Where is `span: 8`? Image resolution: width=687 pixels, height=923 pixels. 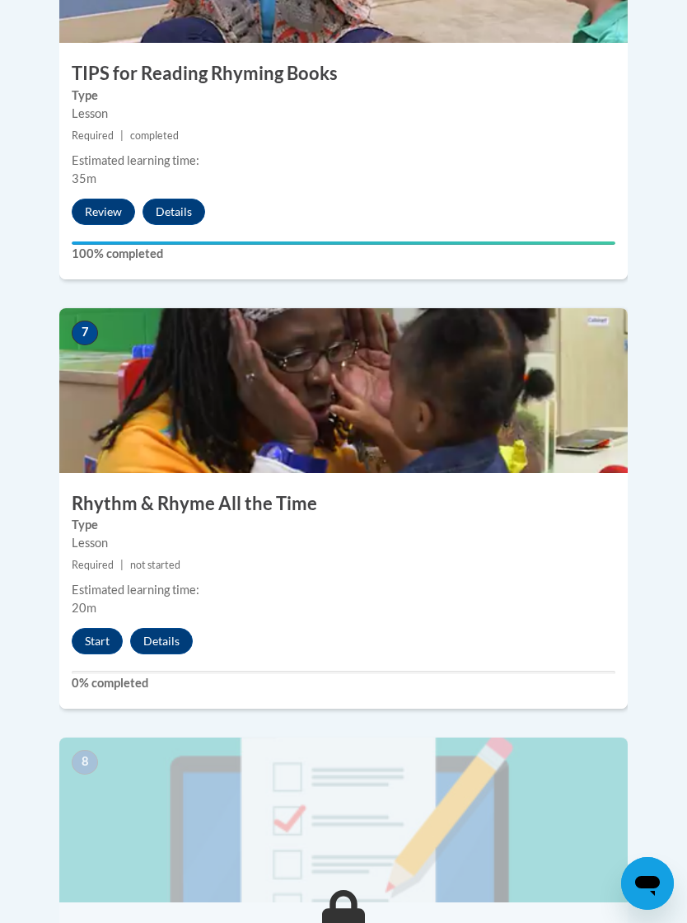
span: 8 is located at coordinates (85, 762).